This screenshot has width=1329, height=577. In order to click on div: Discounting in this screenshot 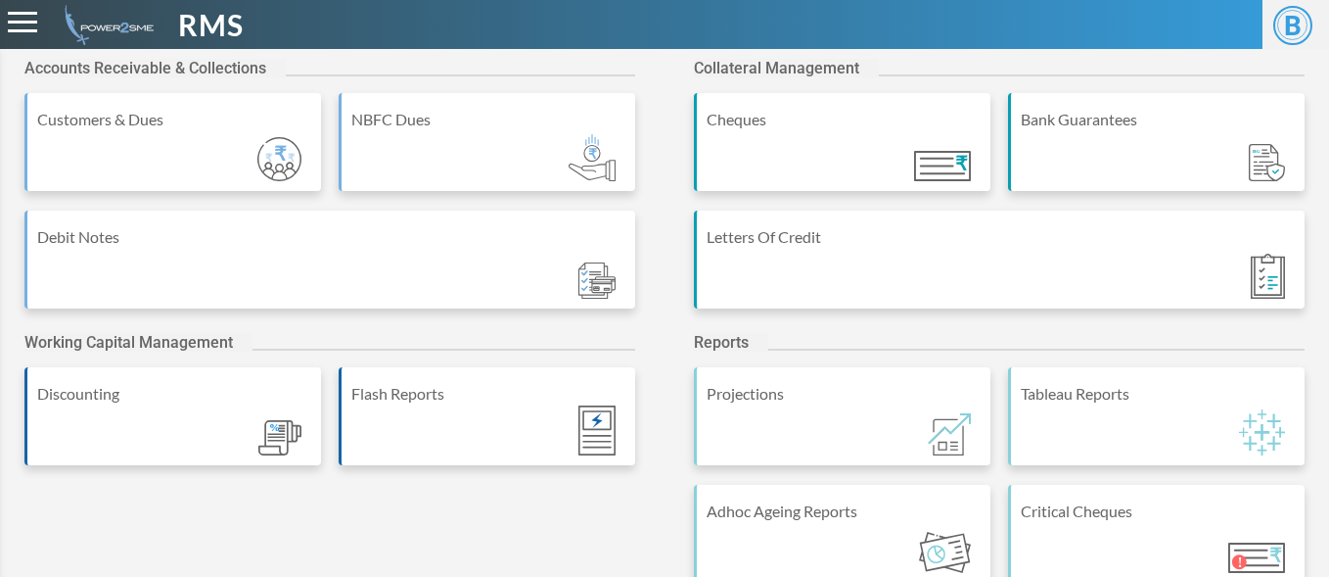, I will do `click(174, 394)`.